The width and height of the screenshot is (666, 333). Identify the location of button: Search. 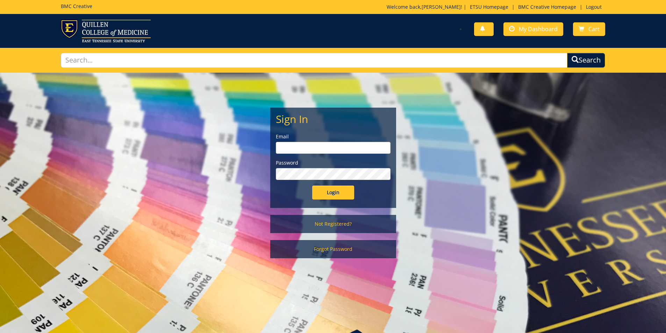
(586, 60).